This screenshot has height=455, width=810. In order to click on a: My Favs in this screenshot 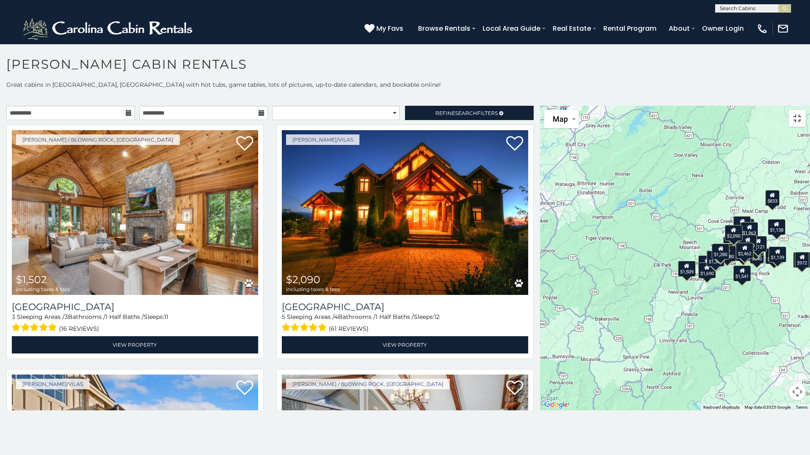, I will do `click(385, 29)`.